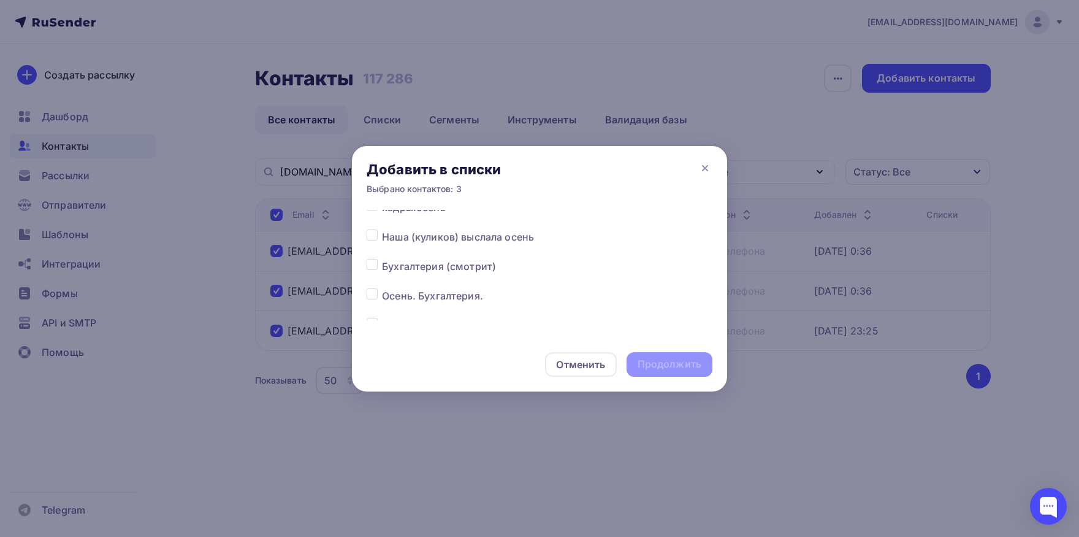 This screenshot has height=537, width=1079. I want to click on span: Бухгалтерия (смотрит), so click(439, 266).